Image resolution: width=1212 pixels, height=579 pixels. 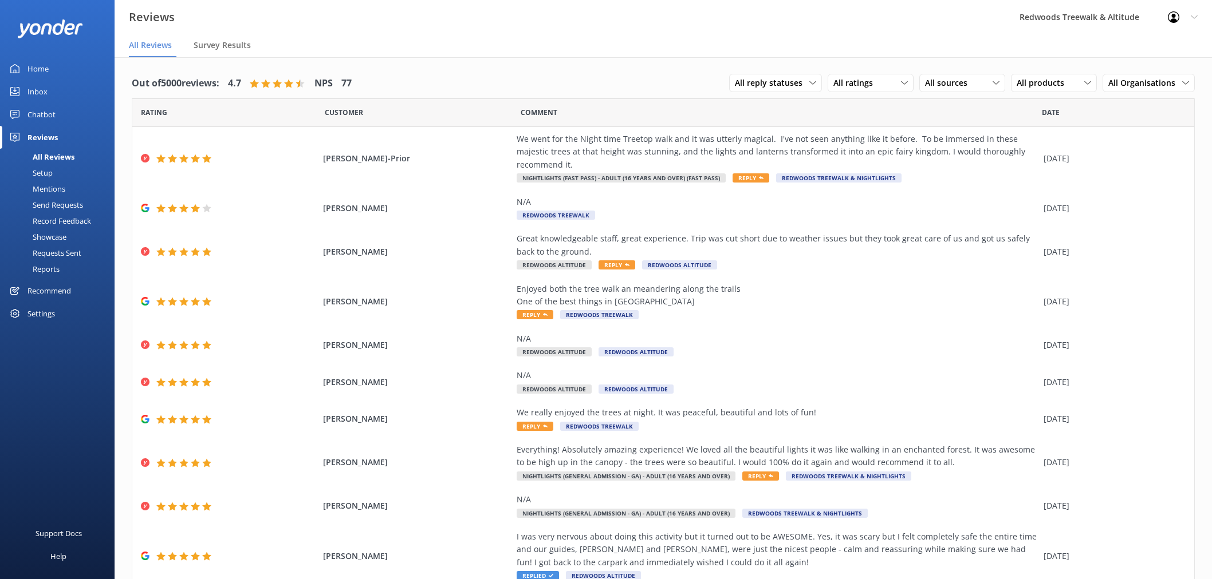 What do you see at coordinates (61, 253) in the screenshot?
I see `a: Requests Sent` at bounding box center [61, 253].